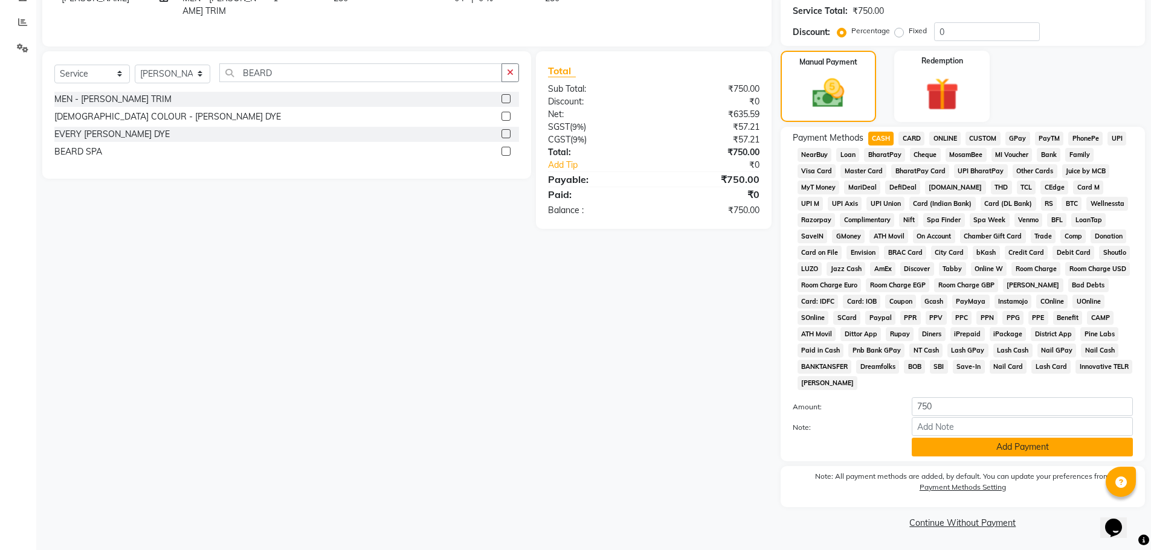 The height and width of the screenshot is (550, 1151). What do you see at coordinates (942, 204) in the screenshot?
I see `span: Card (Indian Bank)` at bounding box center [942, 204].